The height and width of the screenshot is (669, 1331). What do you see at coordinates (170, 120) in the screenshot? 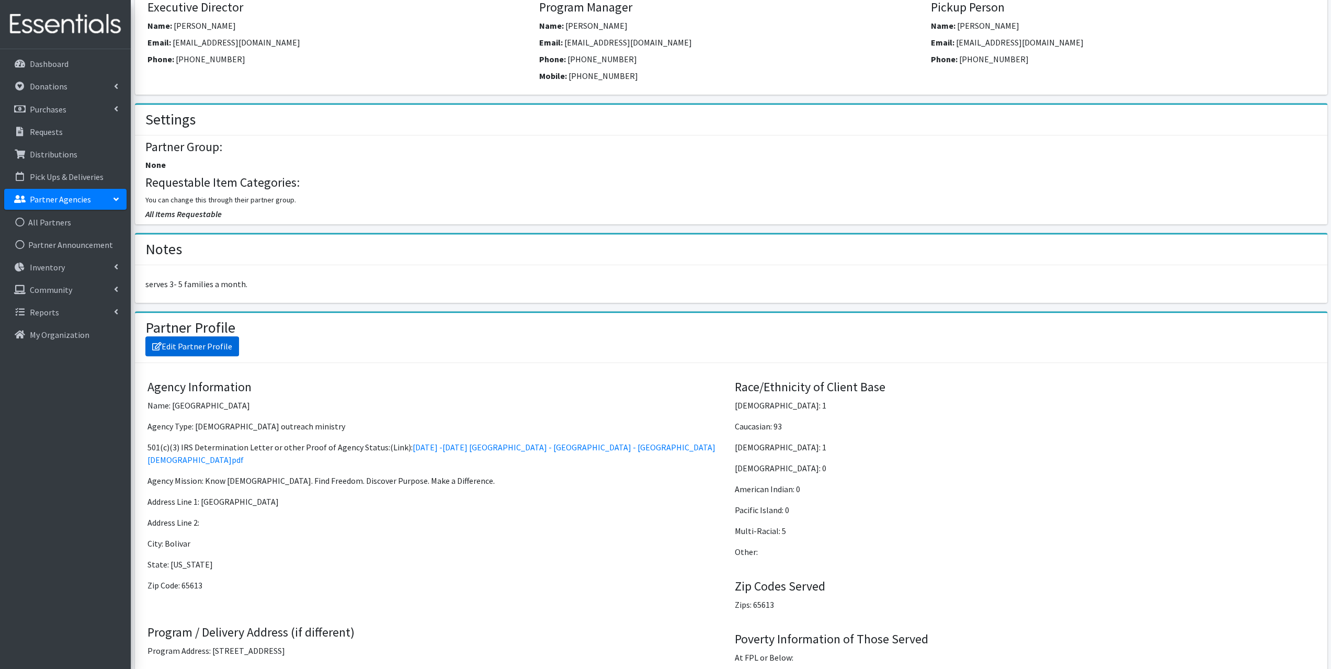
I see `h2: Settings` at bounding box center [170, 120].